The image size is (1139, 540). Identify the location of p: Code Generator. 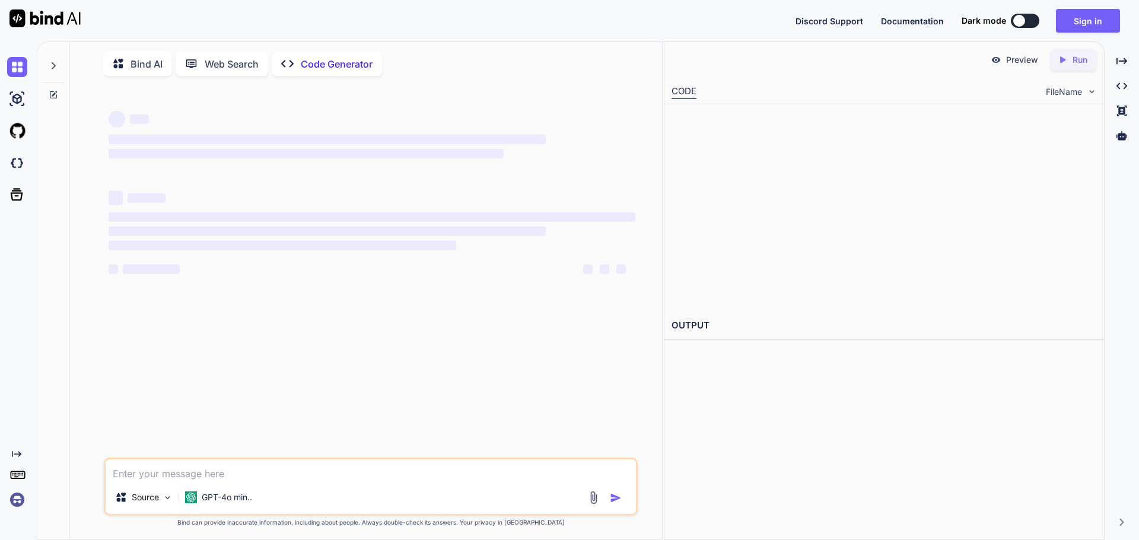
(336, 64).